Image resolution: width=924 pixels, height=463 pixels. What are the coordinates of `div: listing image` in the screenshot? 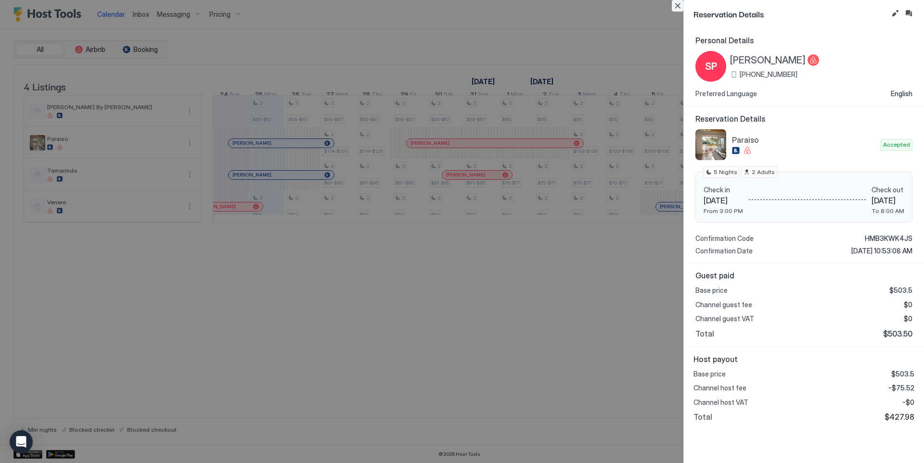 It's located at (711, 145).